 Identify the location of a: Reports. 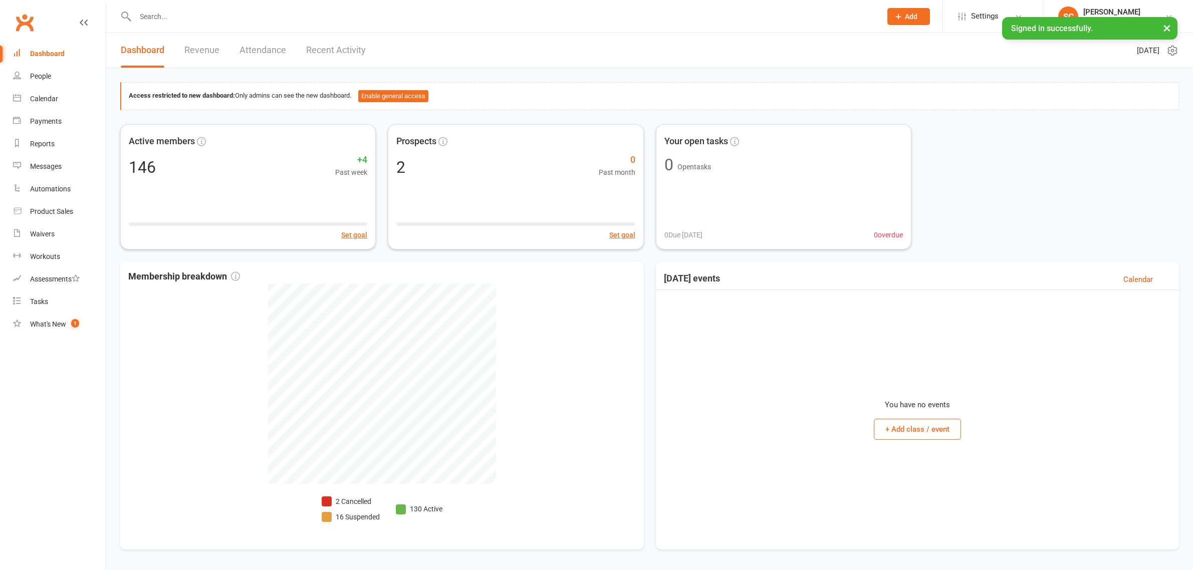
(59, 144).